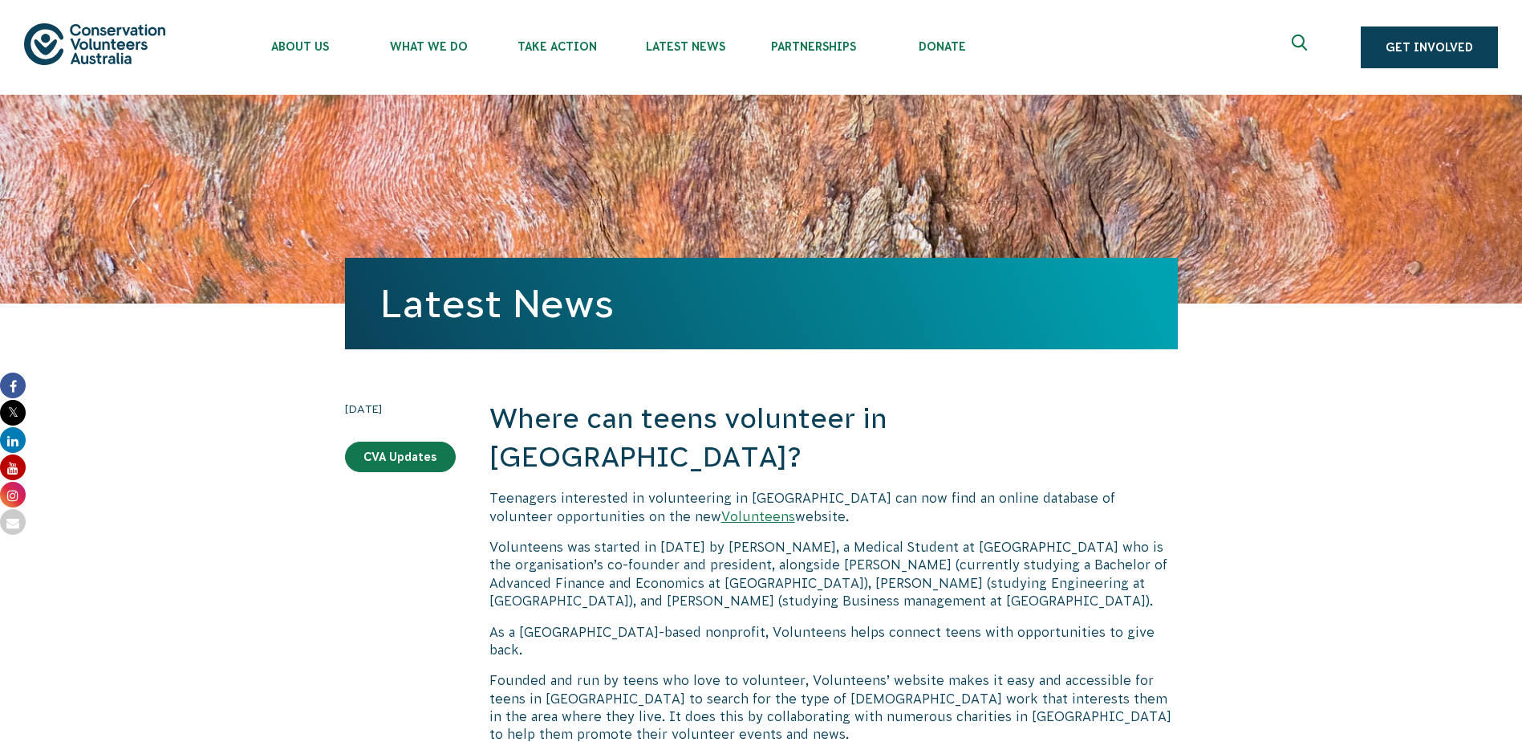 The width and height of the screenshot is (1522, 742). Describe the element at coordinates (497, 303) in the screenshot. I see `a: Latest News` at that location.